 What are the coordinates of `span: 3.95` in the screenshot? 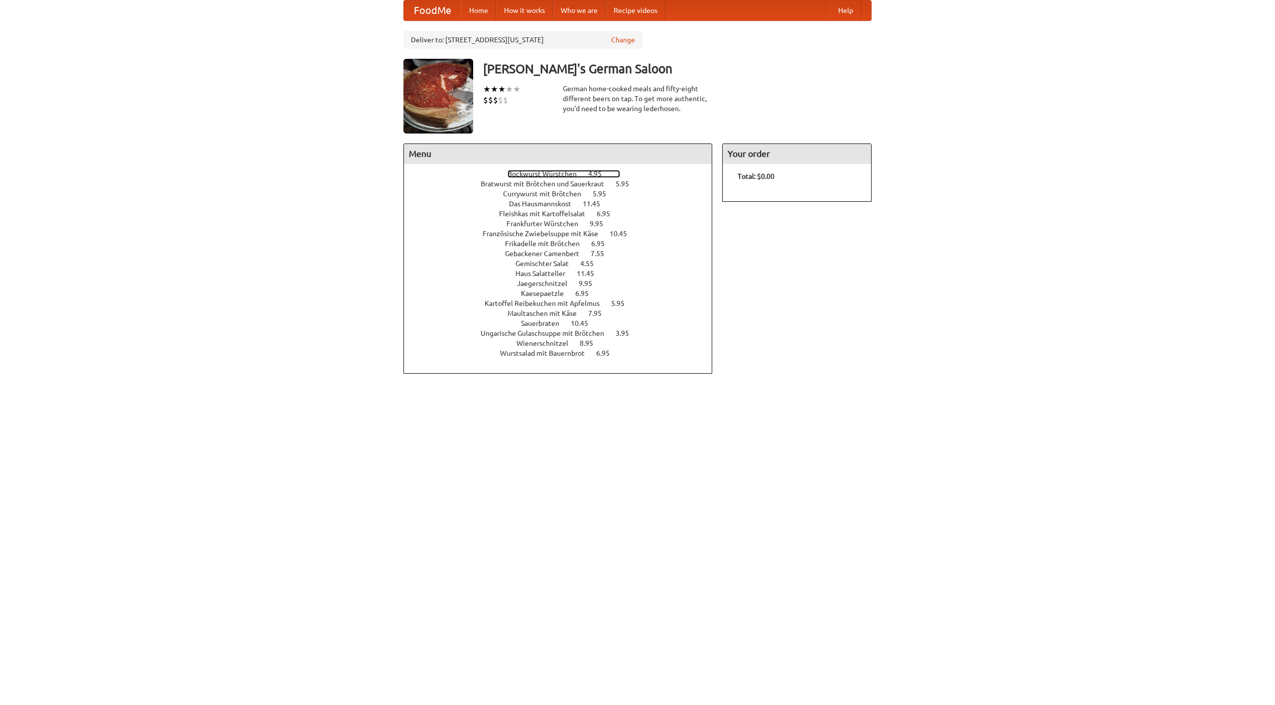 It's located at (627, 333).